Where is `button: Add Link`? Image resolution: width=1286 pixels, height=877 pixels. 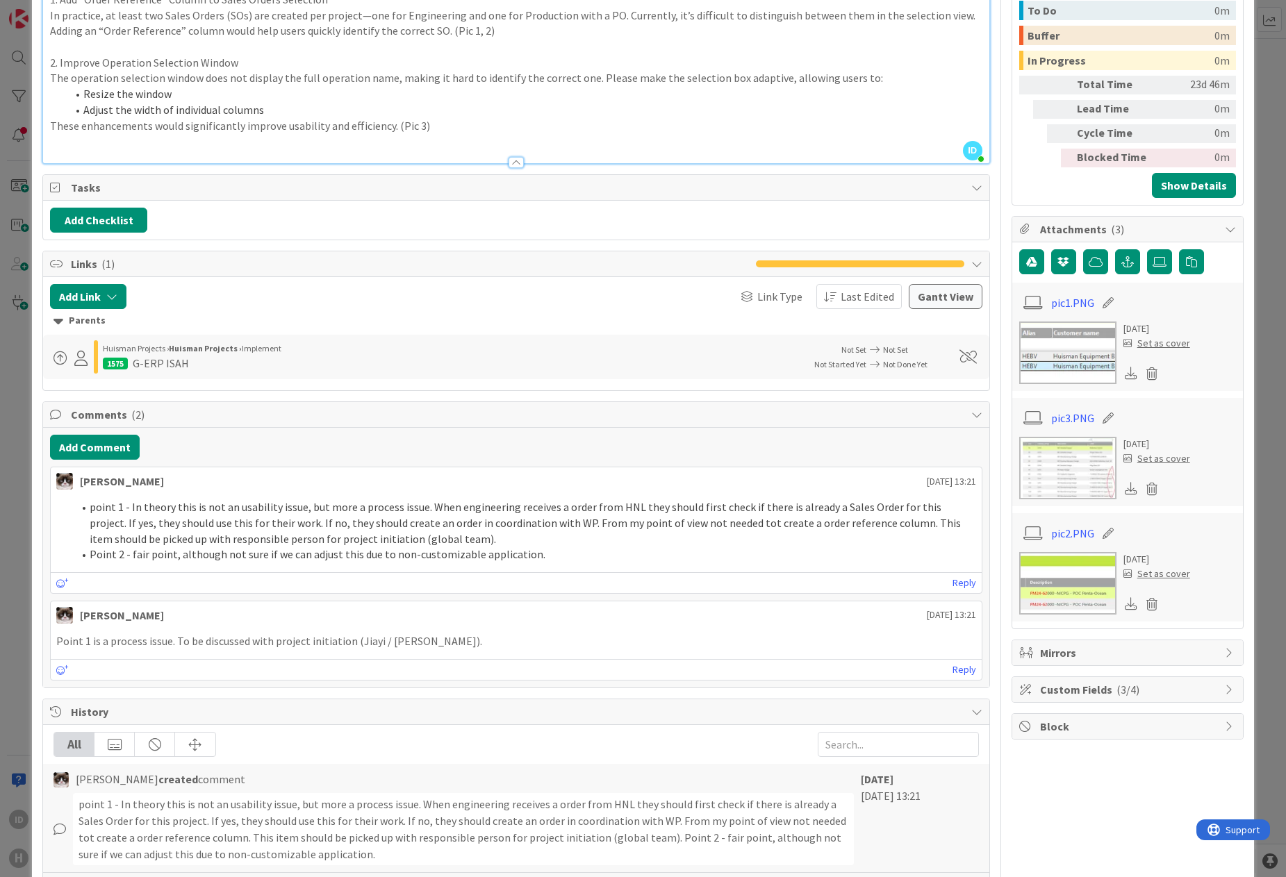 button: Add Link is located at coordinates (88, 297).